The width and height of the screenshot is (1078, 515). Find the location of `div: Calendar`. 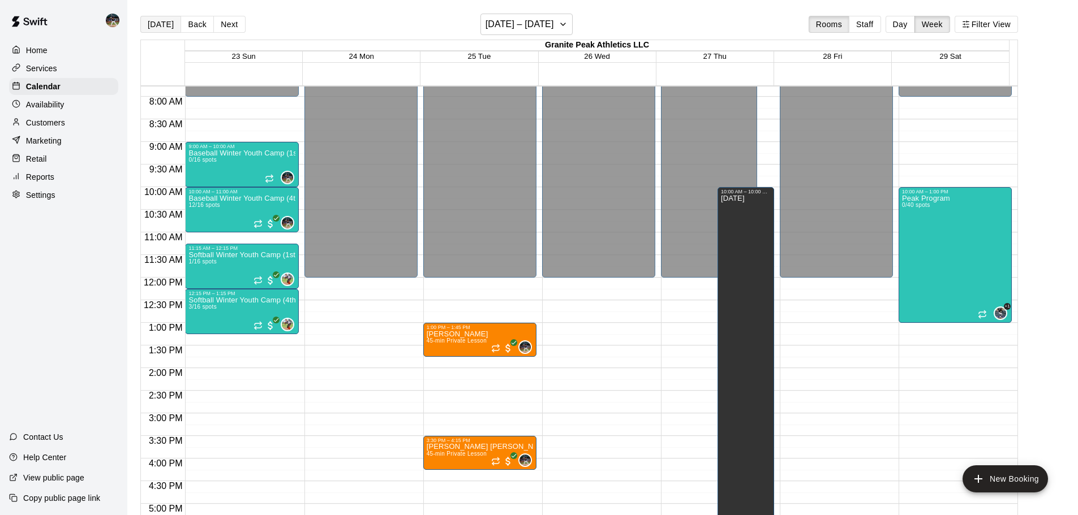

div: Calendar is located at coordinates (63, 87).